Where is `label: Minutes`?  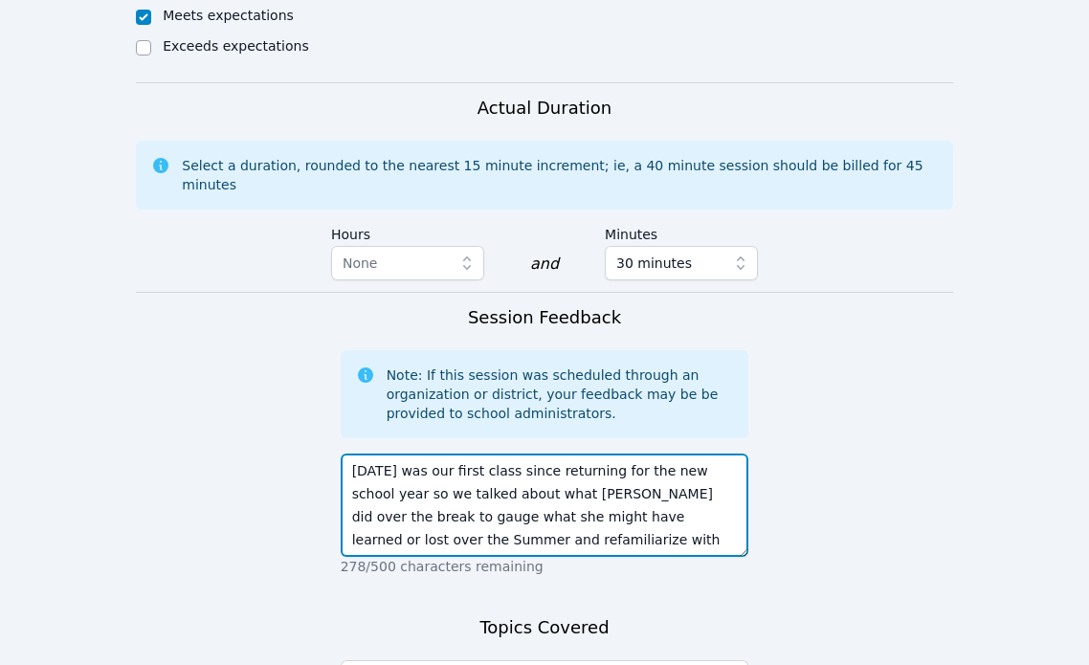
label: Minutes is located at coordinates (681, 232).